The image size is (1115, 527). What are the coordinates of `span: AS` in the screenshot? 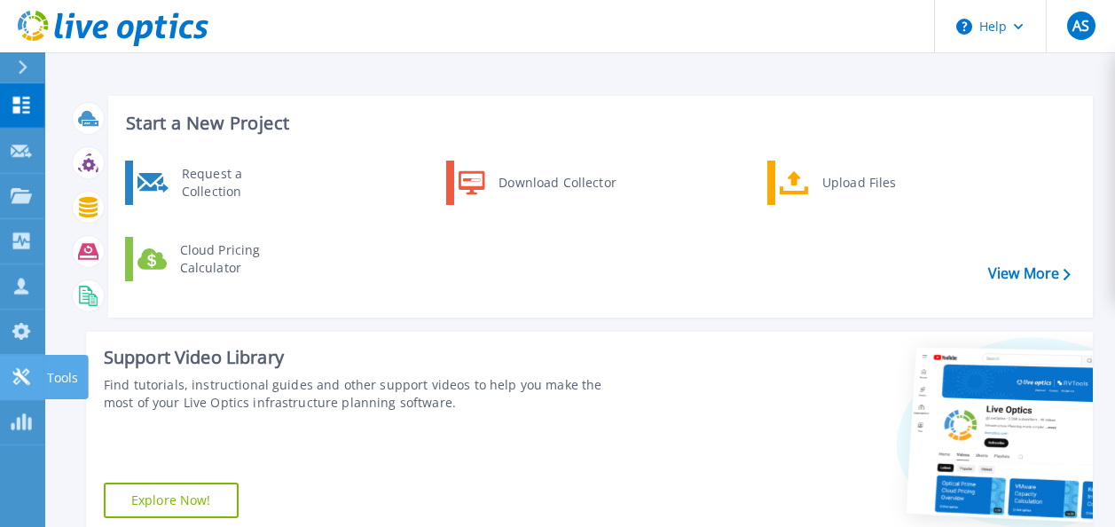 It's located at (1081, 26).